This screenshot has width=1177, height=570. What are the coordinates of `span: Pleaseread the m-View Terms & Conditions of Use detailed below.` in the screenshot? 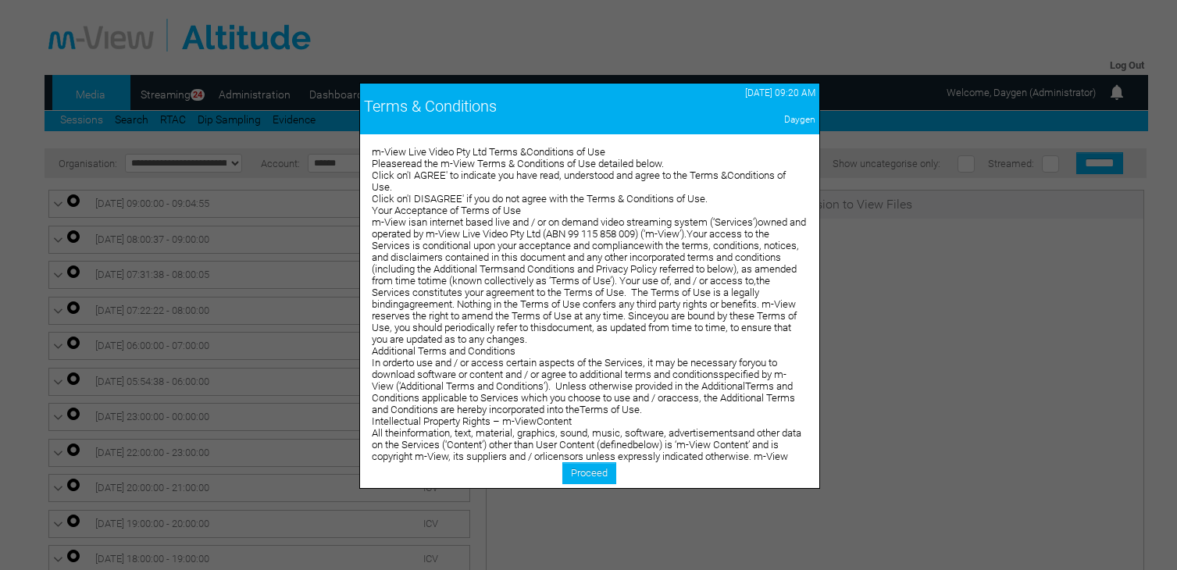 It's located at (518, 163).